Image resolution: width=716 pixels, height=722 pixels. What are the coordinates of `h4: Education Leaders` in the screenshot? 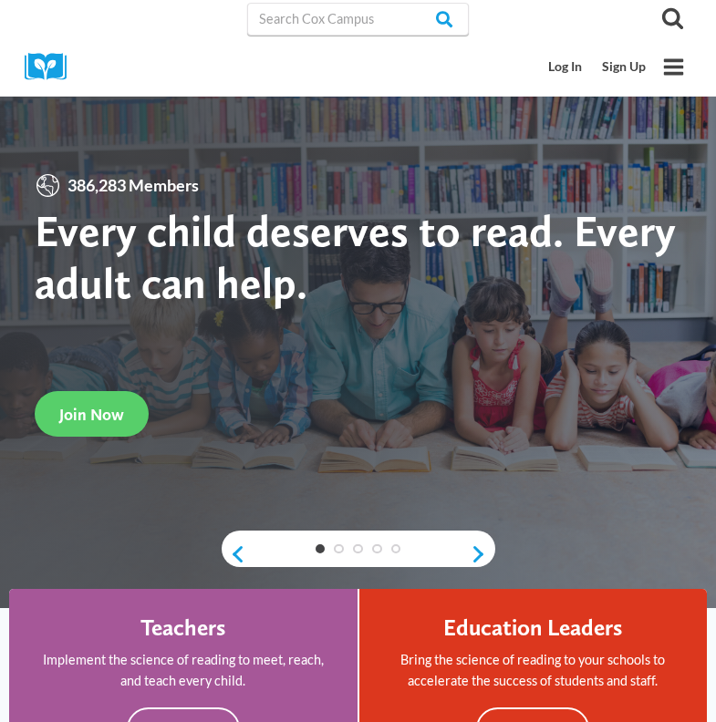 It's located at (533, 627).